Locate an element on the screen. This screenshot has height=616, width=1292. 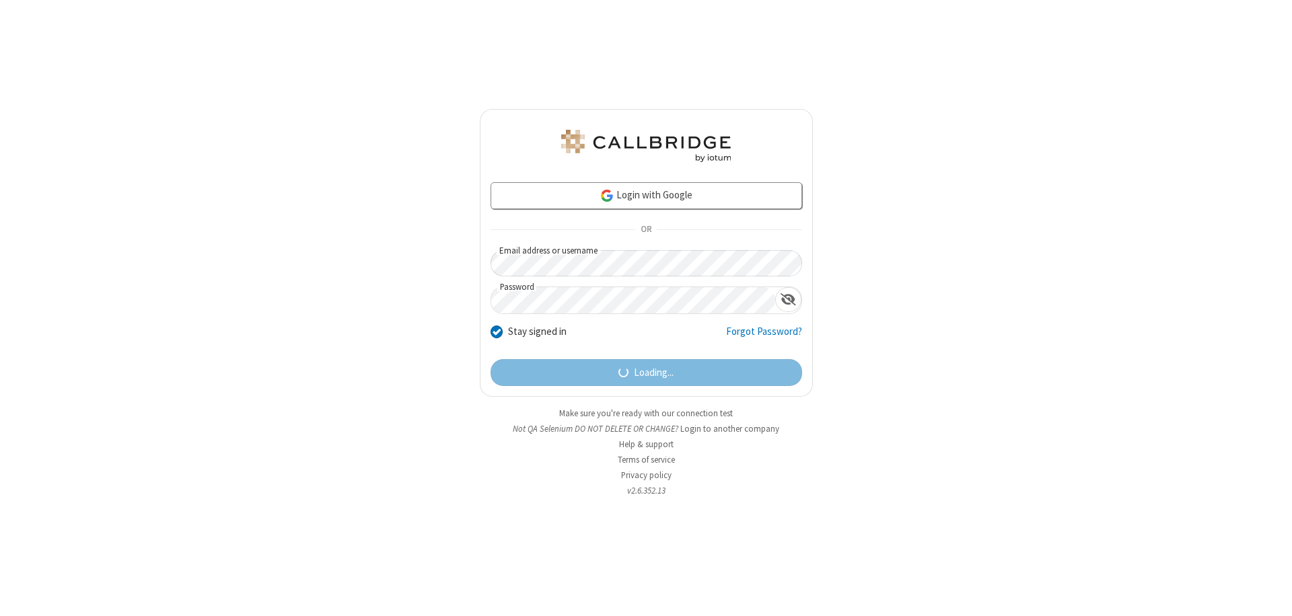
a: Forgot Password? is located at coordinates (764, 337).